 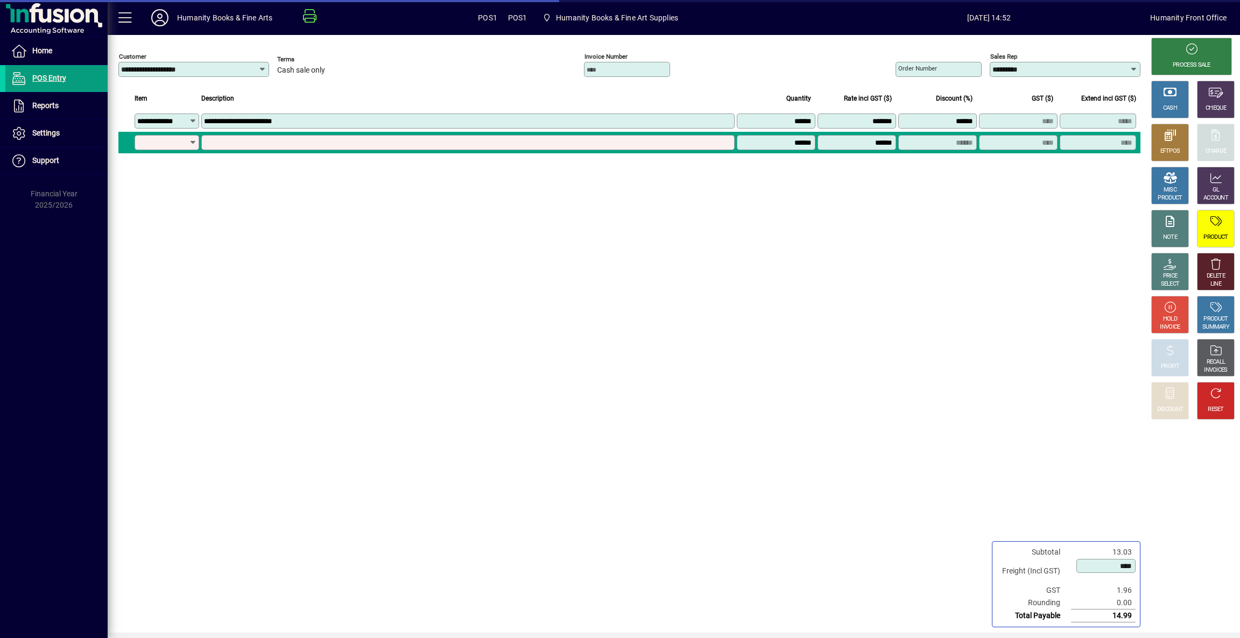 What do you see at coordinates (1103, 603) in the screenshot?
I see `td: 0.00` at bounding box center [1103, 603].